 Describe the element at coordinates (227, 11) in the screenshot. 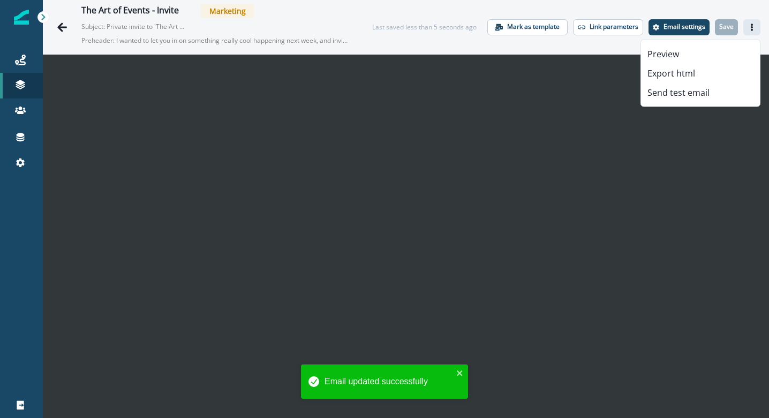

I see `span: Marketing` at that location.